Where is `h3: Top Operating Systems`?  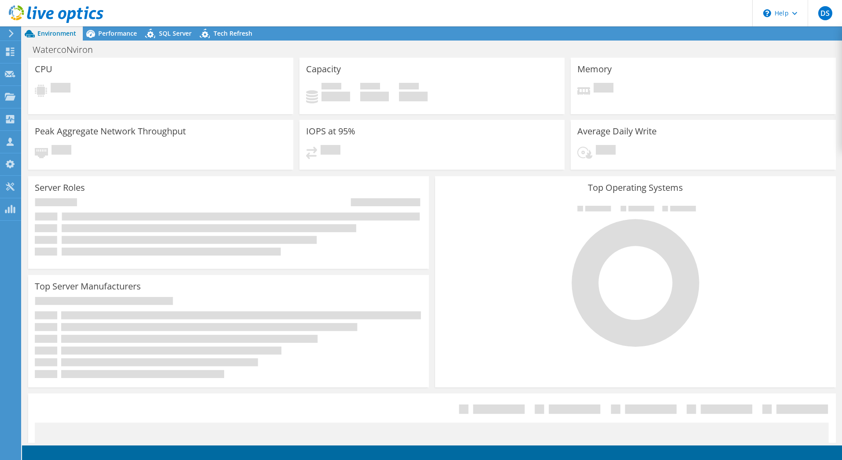
h3: Top Operating Systems is located at coordinates (635, 188).